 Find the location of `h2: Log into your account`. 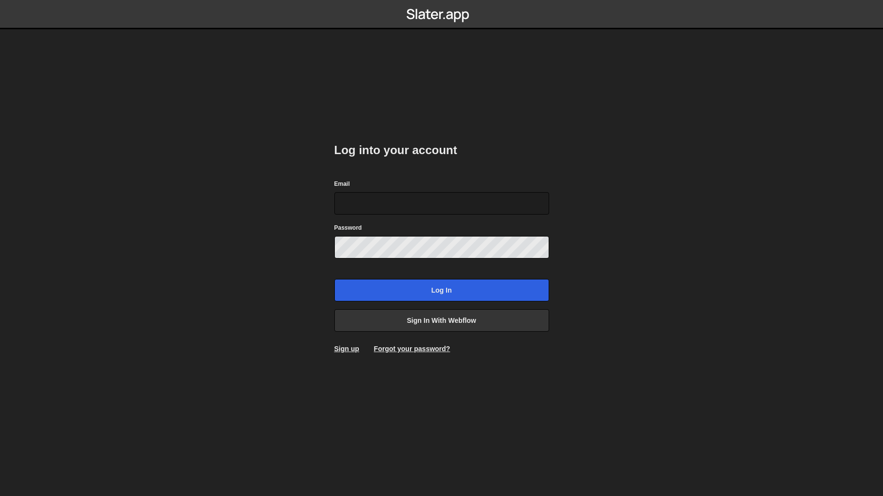

h2: Log into your account is located at coordinates (442, 150).